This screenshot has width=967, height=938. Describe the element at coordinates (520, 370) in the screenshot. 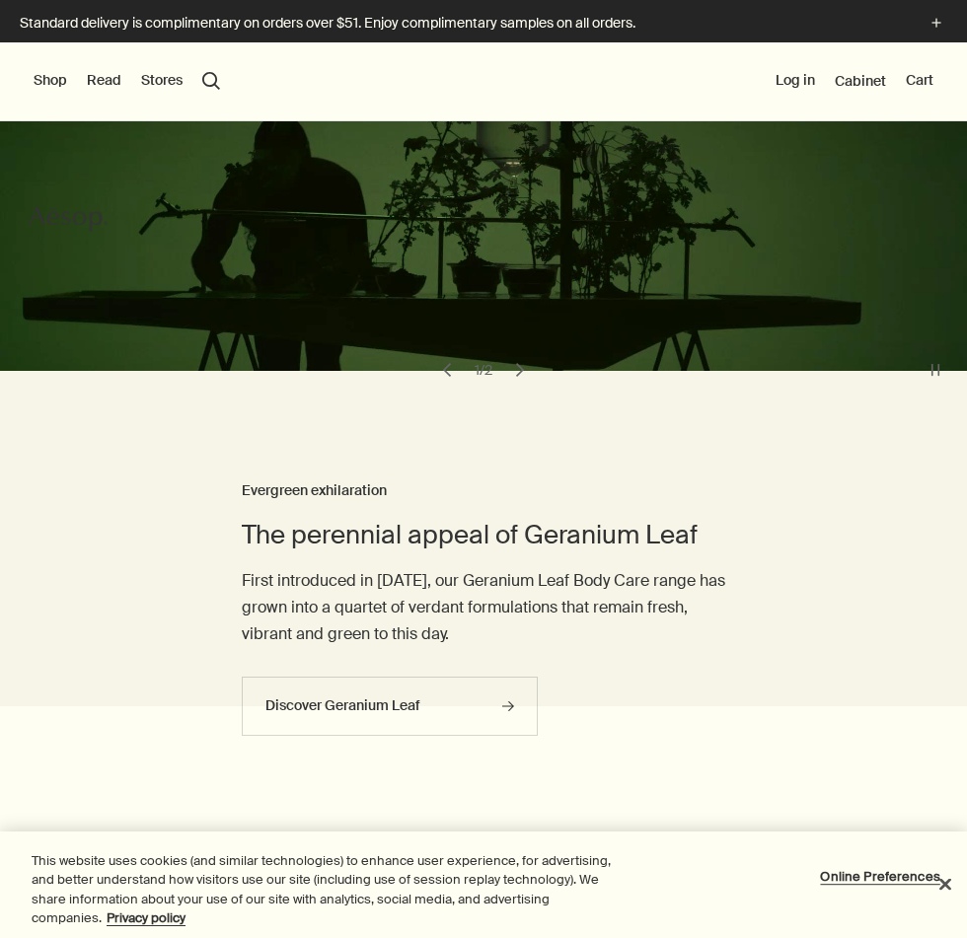

I see `button: next slide` at that location.